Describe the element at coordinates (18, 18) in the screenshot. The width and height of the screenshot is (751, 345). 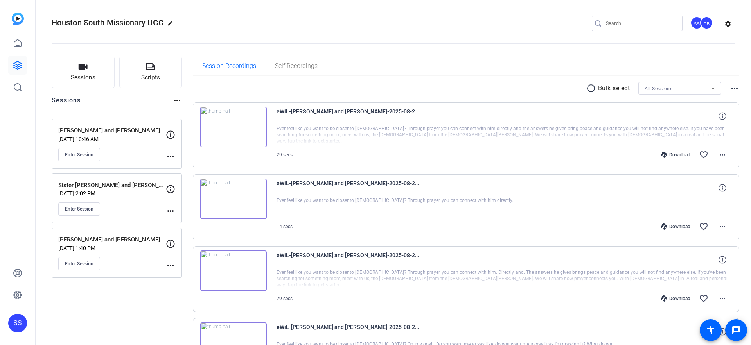
I see `img: blue-gradient.svg` at that location.